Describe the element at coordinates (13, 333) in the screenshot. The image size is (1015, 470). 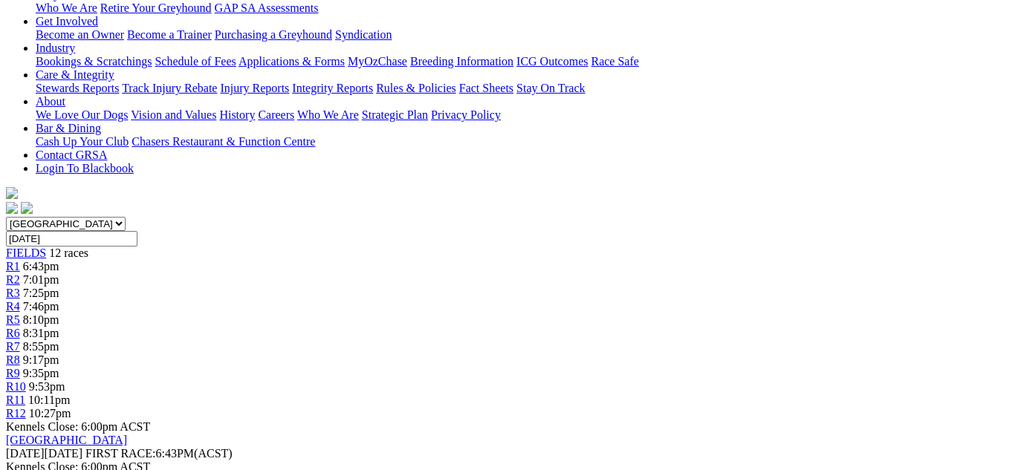
I see `a: R6` at that location.